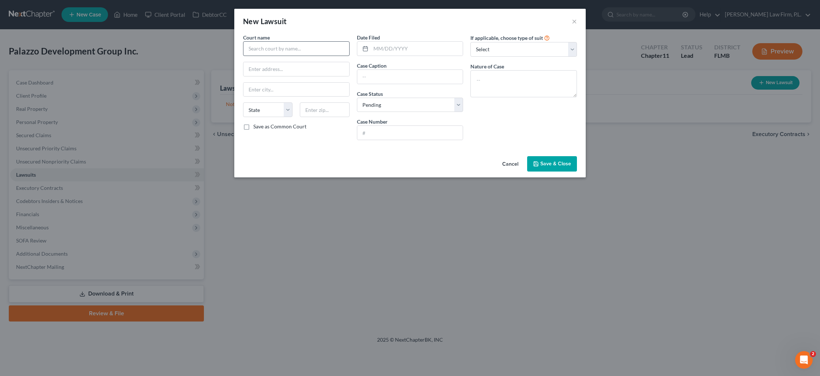 This screenshot has height=376, width=820. I want to click on span: 2, so click(813, 355).